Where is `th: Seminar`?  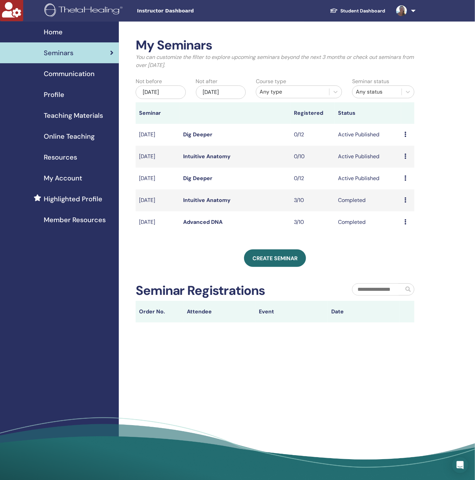
th: Seminar is located at coordinates (157, 113).